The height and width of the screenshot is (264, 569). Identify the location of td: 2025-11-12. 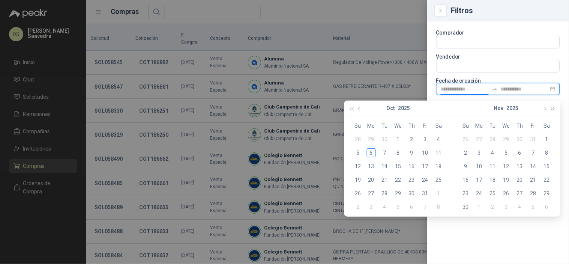
(506, 166).